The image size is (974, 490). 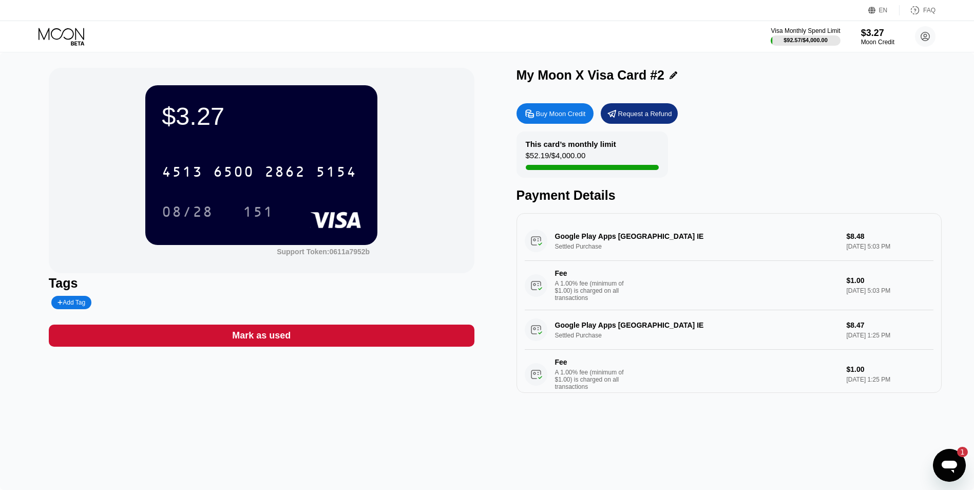 I want to click on div: 2862, so click(x=285, y=173).